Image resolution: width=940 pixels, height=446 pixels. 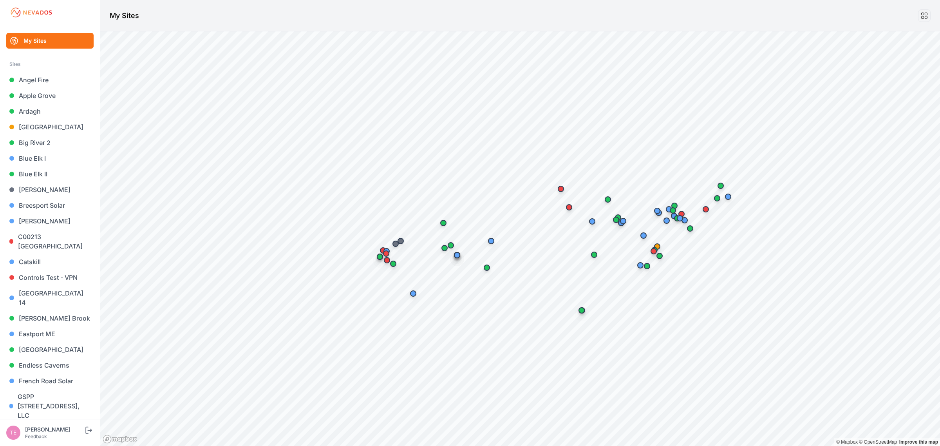 I want to click on a: Map feedback, so click(x=919, y=442).